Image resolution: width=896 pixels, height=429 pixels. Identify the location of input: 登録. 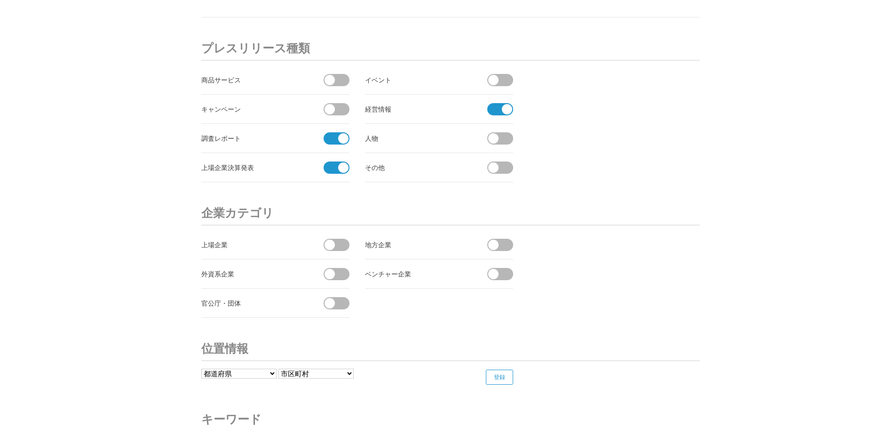
(500, 377).